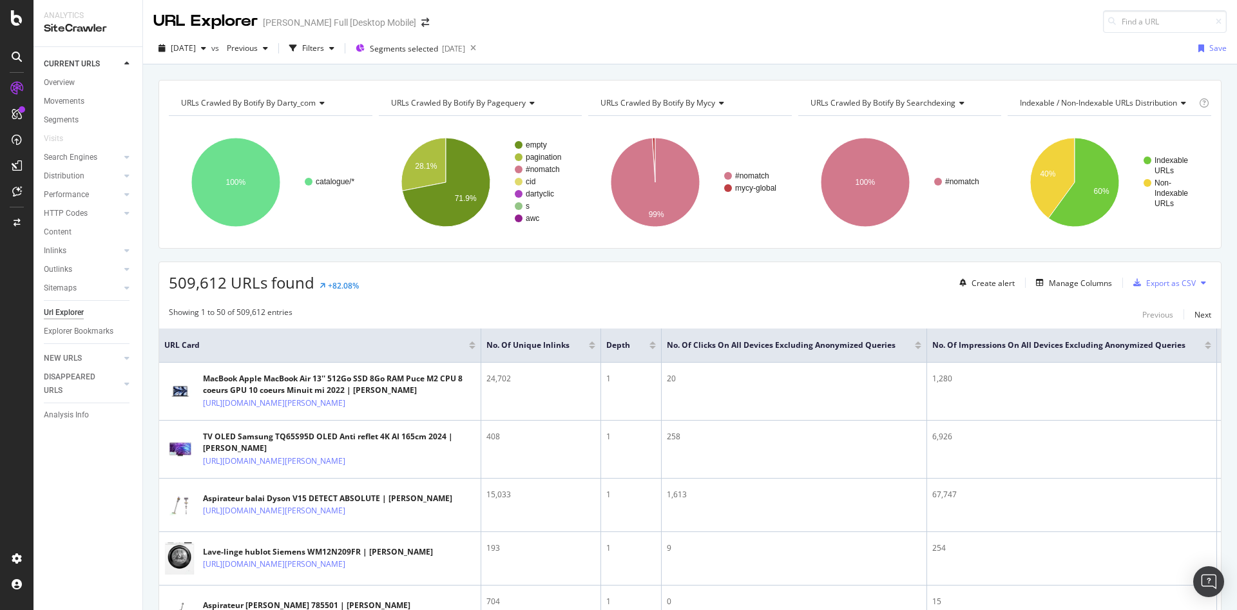 The image size is (1237, 610). I want to click on div: Showing 1 to 50 of 509,612 entries, so click(231, 314).